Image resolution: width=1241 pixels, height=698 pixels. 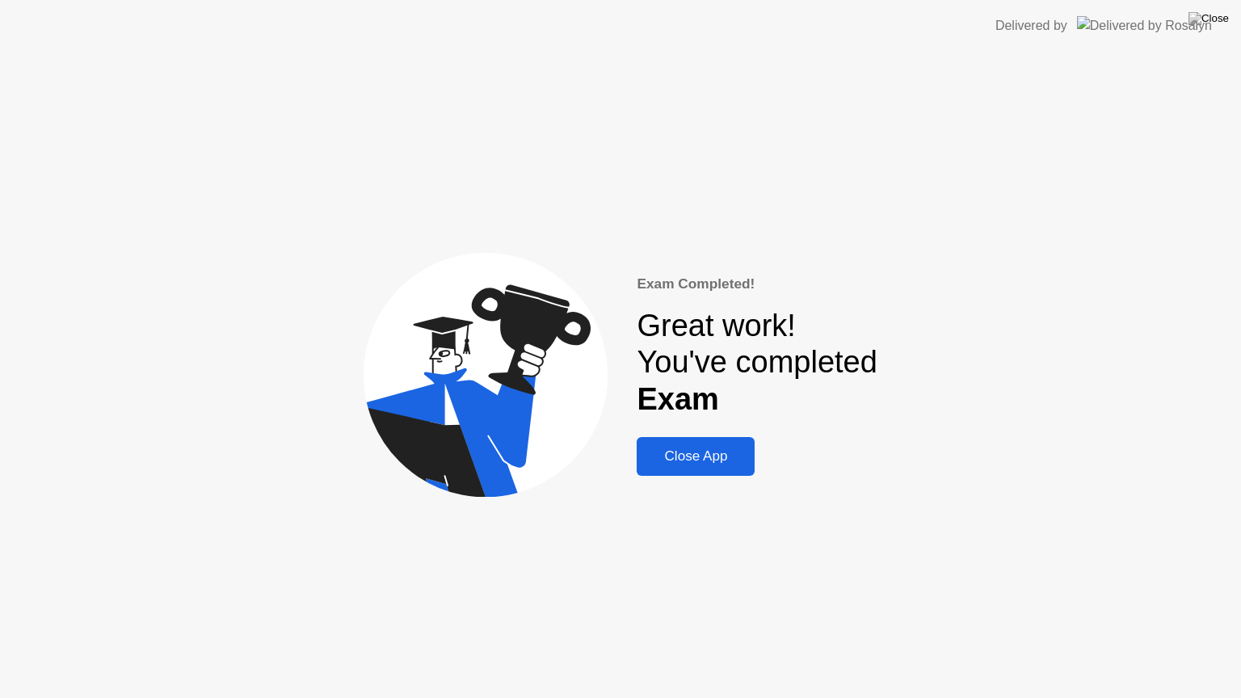 What do you see at coordinates (696, 456) in the screenshot?
I see `div: Close App` at bounding box center [696, 456].